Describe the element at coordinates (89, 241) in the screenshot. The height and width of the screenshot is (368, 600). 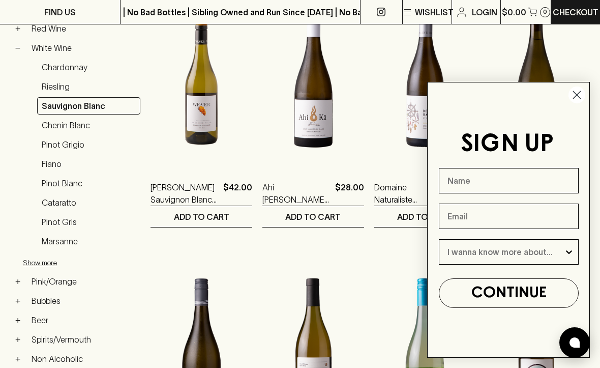
I see `a: Marsanne` at that location.